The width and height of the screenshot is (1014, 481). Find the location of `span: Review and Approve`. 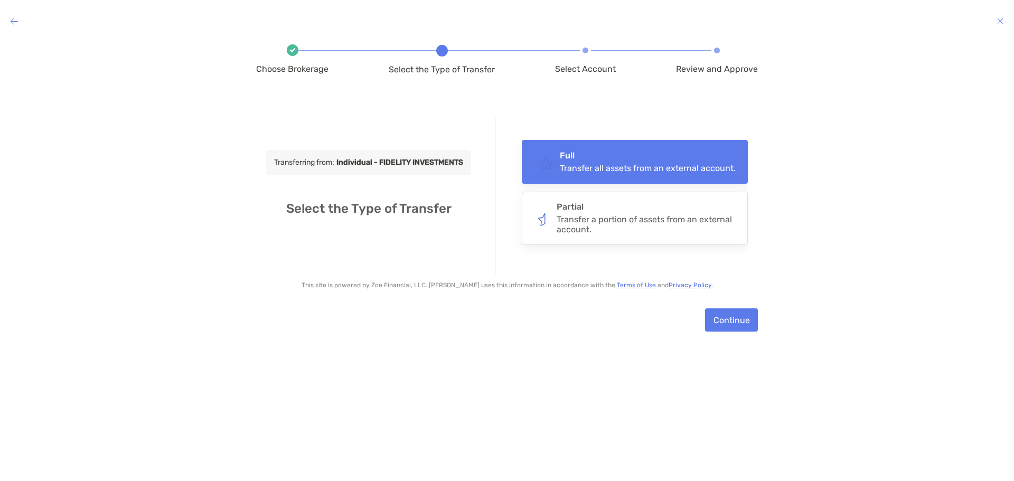

span: Review and Approve is located at coordinates (717, 69).